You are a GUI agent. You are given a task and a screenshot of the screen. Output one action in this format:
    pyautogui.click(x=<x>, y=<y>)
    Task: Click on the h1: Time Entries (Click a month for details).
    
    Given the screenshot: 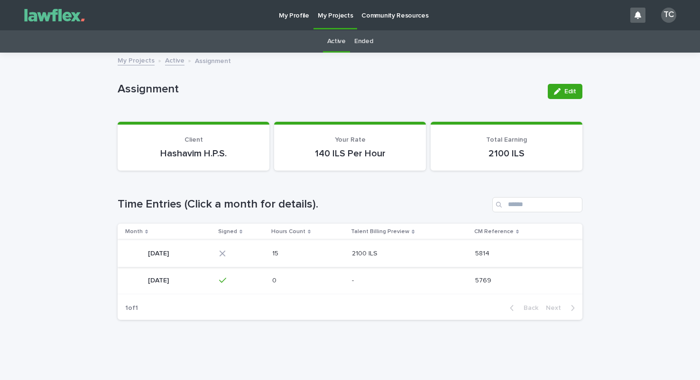 What is the action you would take?
    pyautogui.click(x=303, y=204)
    